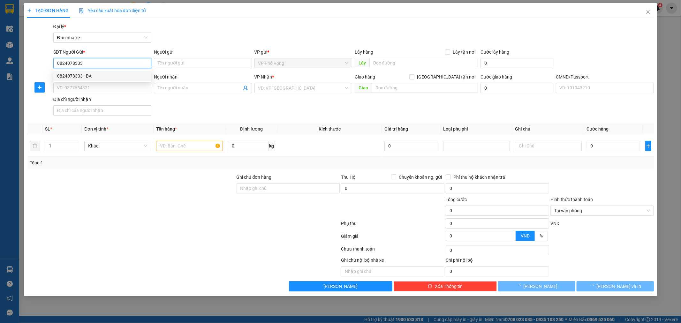 The width and height of the screenshot is (681, 323). Describe the element at coordinates (571, 199) in the screenshot. I see `label: Hình thức thanh toán` at that location.